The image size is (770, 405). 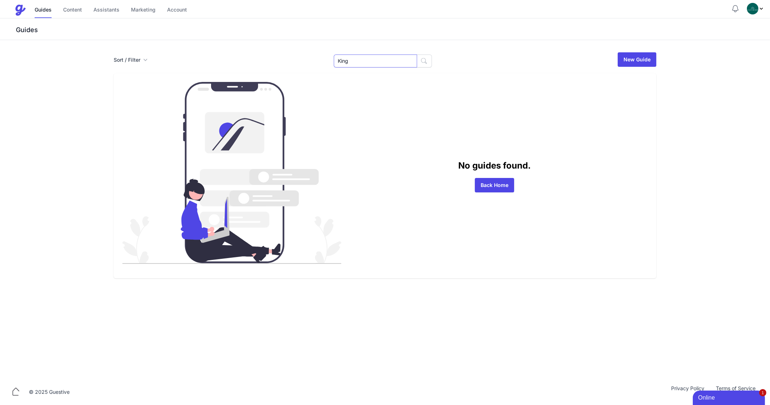 I want to click on a: Back Home, so click(x=494, y=185).